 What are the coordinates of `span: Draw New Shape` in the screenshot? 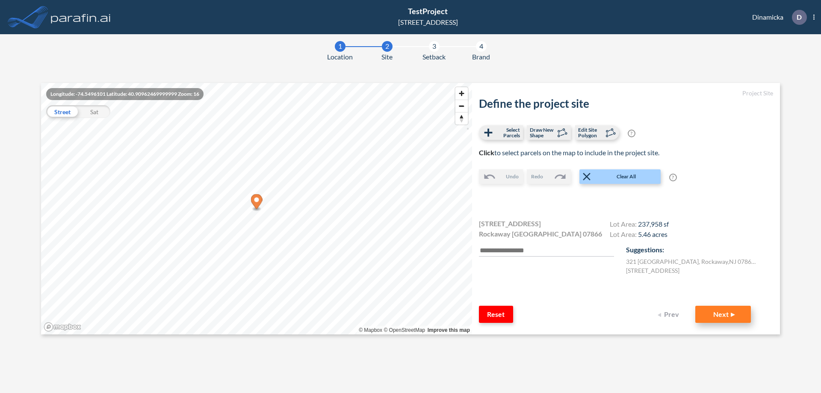 It's located at (542, 133).